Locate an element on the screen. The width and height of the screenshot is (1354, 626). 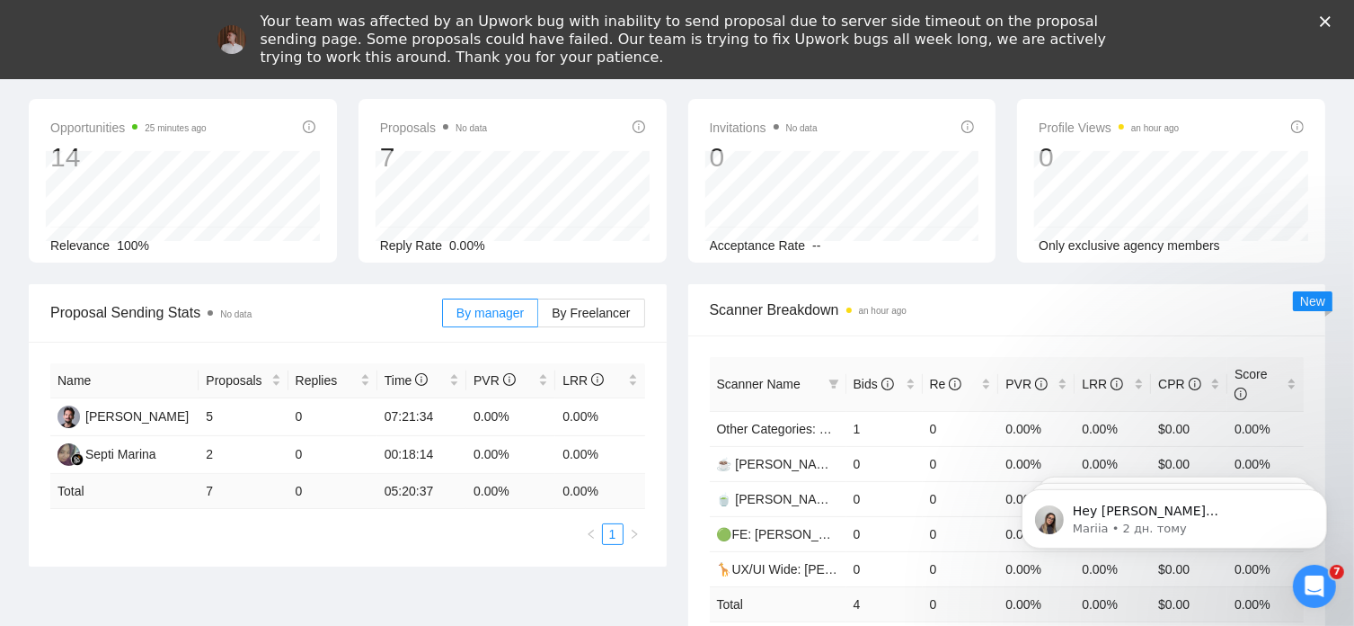
span: Acceptance Rate is located at coordinates (758, 245).